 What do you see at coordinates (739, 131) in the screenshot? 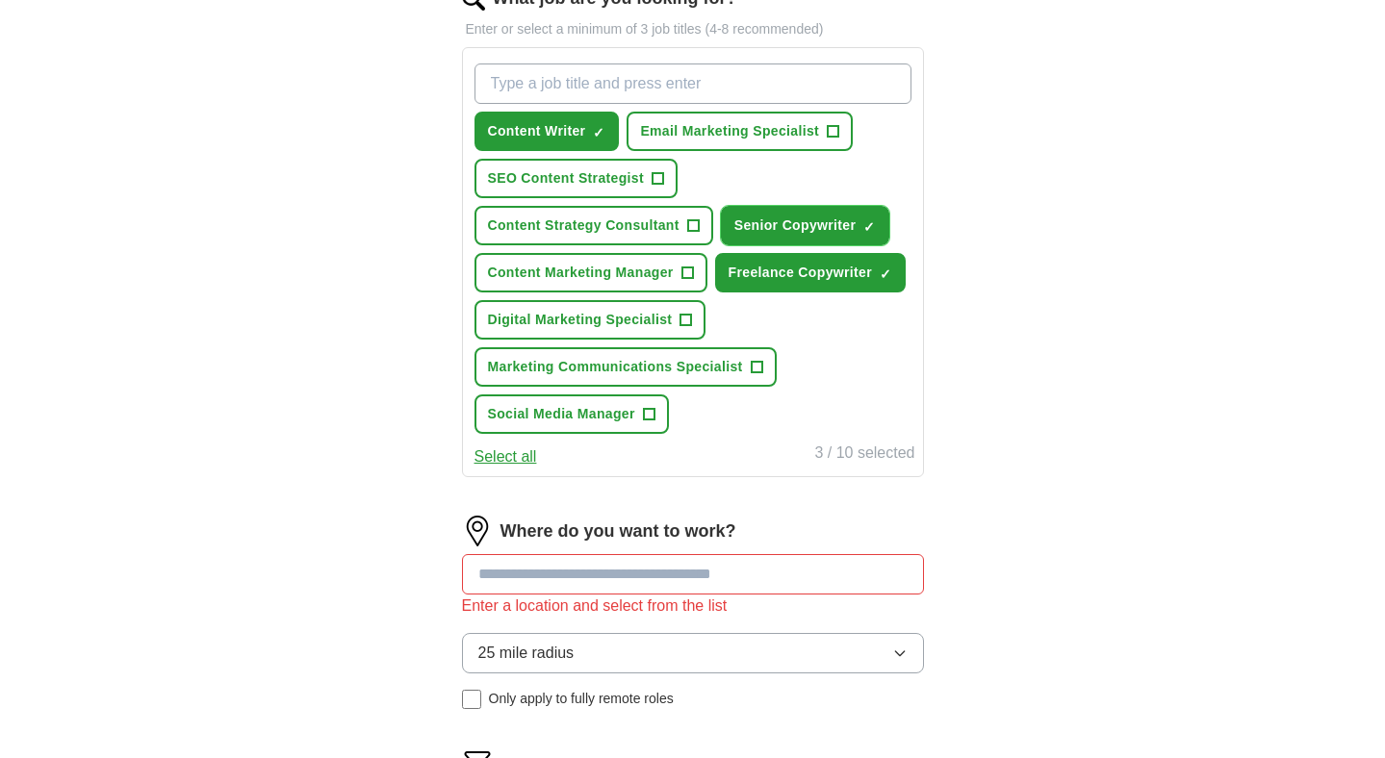
I see `button: Email Marketing Specialist` at bounding box center [739, 131].